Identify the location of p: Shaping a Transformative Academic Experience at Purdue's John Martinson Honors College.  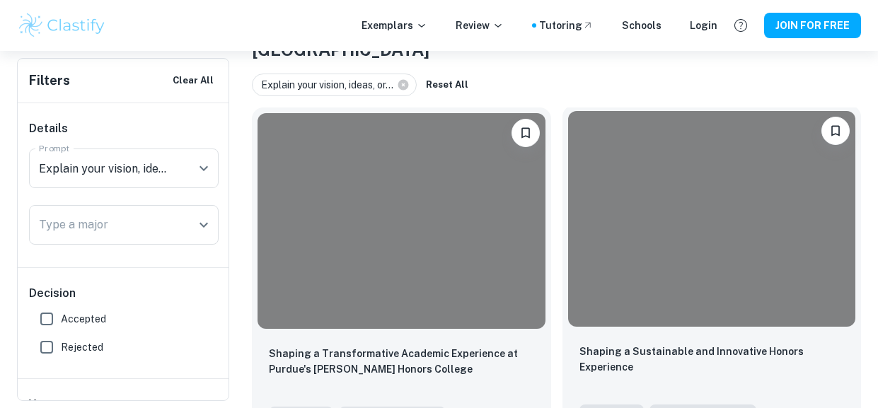
(401, 362).